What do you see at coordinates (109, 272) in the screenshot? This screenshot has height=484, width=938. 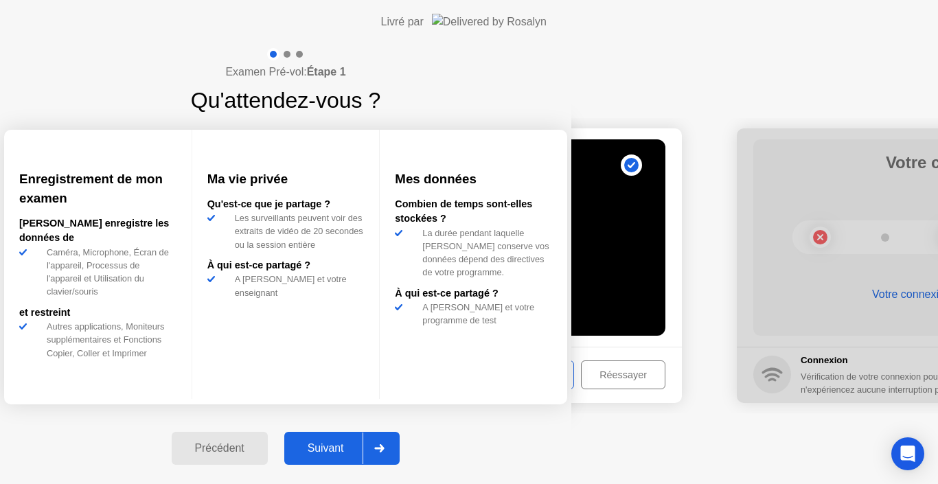 I see `div: Caméra, Microphone, Écran de l'appareil, Processus de l'appareil et Utilisation du clavier/souris` at bounding box center [109, 272].